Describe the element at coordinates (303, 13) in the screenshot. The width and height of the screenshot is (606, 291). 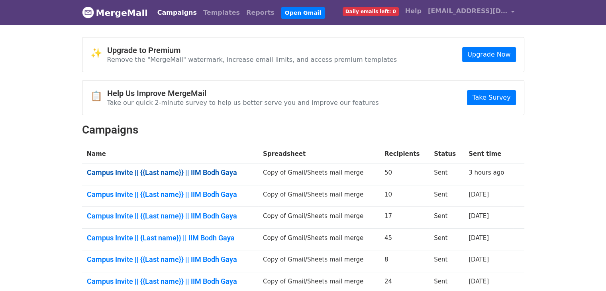
I see `a: Open Gmail` at that location.